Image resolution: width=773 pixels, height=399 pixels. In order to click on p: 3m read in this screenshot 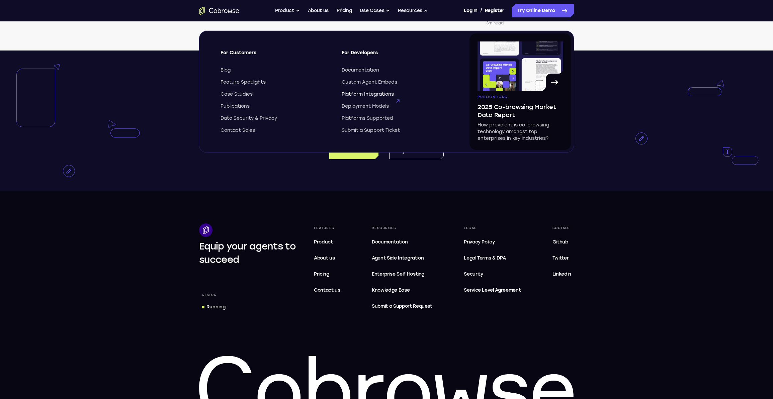, I will do `click(495, 23)`.